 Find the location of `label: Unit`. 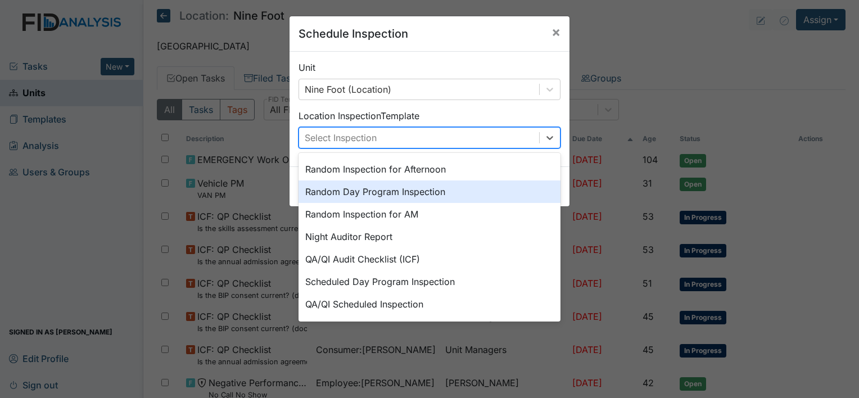

label: Unit is located at coordinates (307, 67).